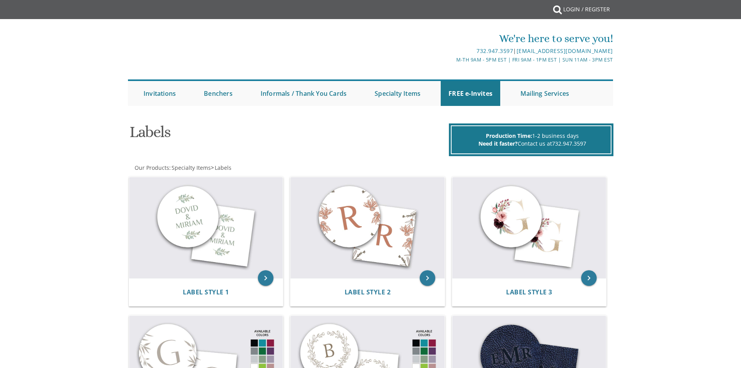 The width and height of the screenshot is (741, 368). What do you see at coordinates (471, 93) in the screenshot?
I see `a: FREE e-Invites` at bounding box center [471, 93].